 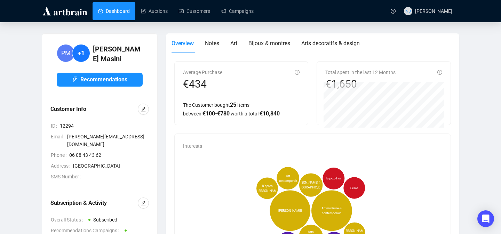 What do you see at coordinates (94, 109) in the screenshot?
I see `div: Customer Info` at bounding box center [94, 109].